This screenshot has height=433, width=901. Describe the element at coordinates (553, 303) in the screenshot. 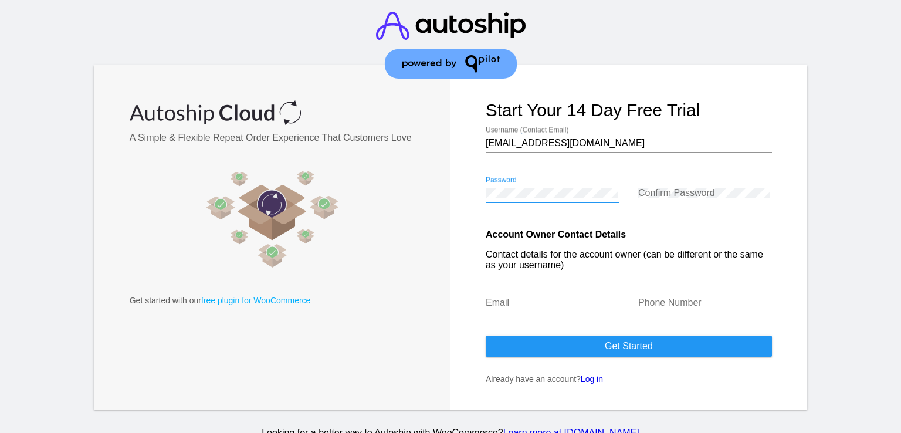

I see `input: Email` at that location.